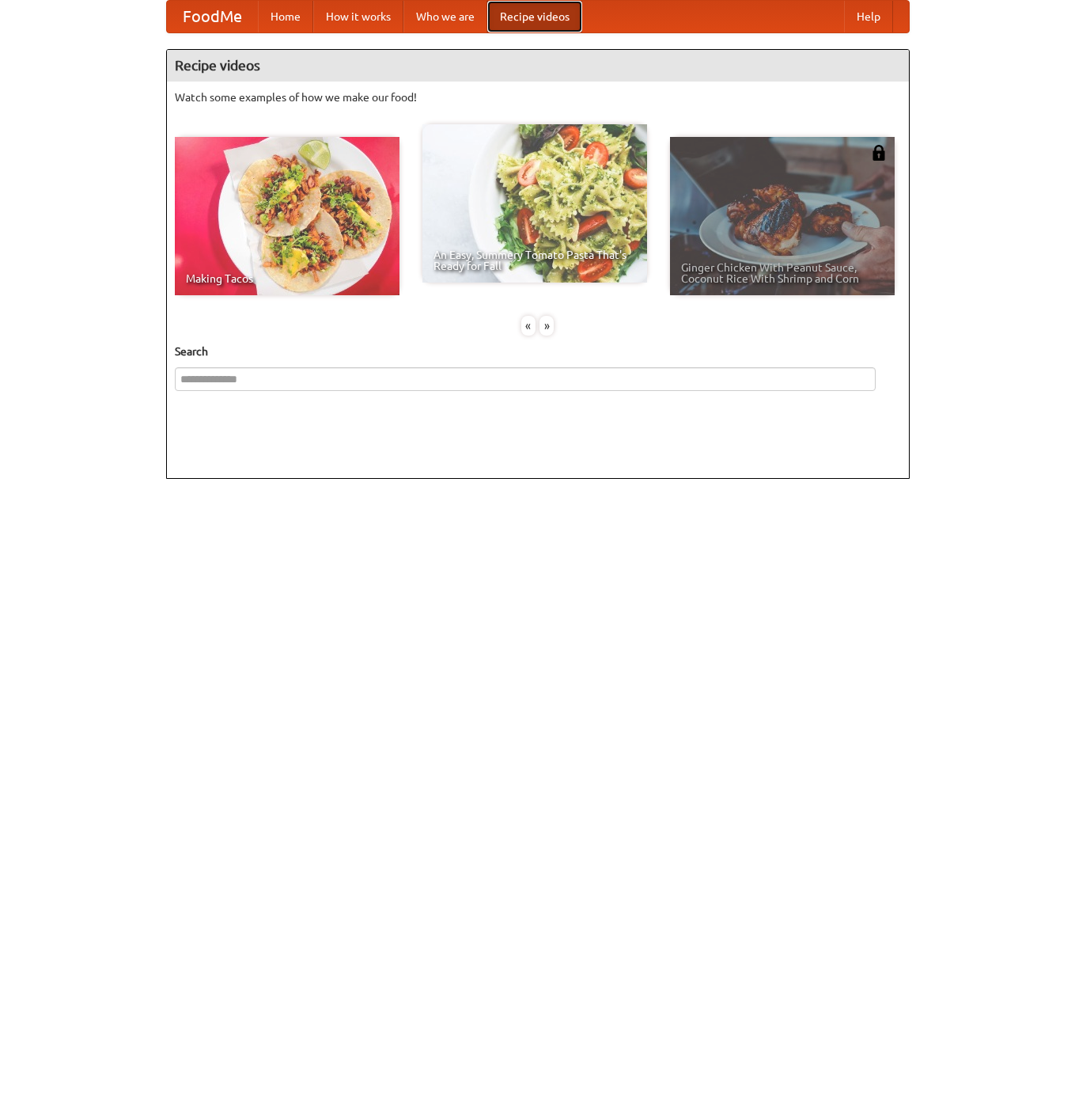 The image size is (1075, 1120). Describe the element at coordinates (358, 16) in the screenshot. I see `a: How it works` at that location.